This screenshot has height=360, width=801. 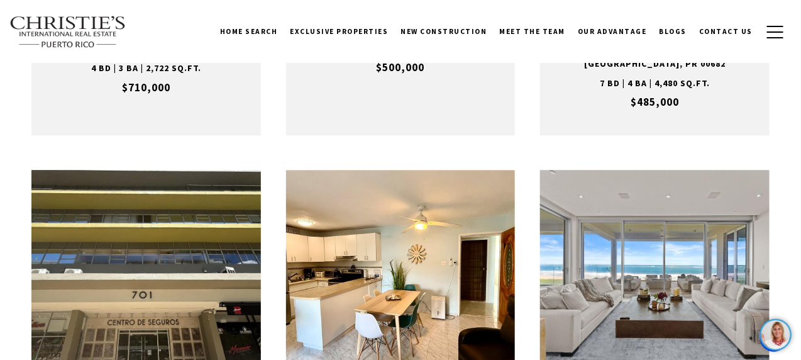 I want to click on span: New Construction, so click(x=444, y=31).